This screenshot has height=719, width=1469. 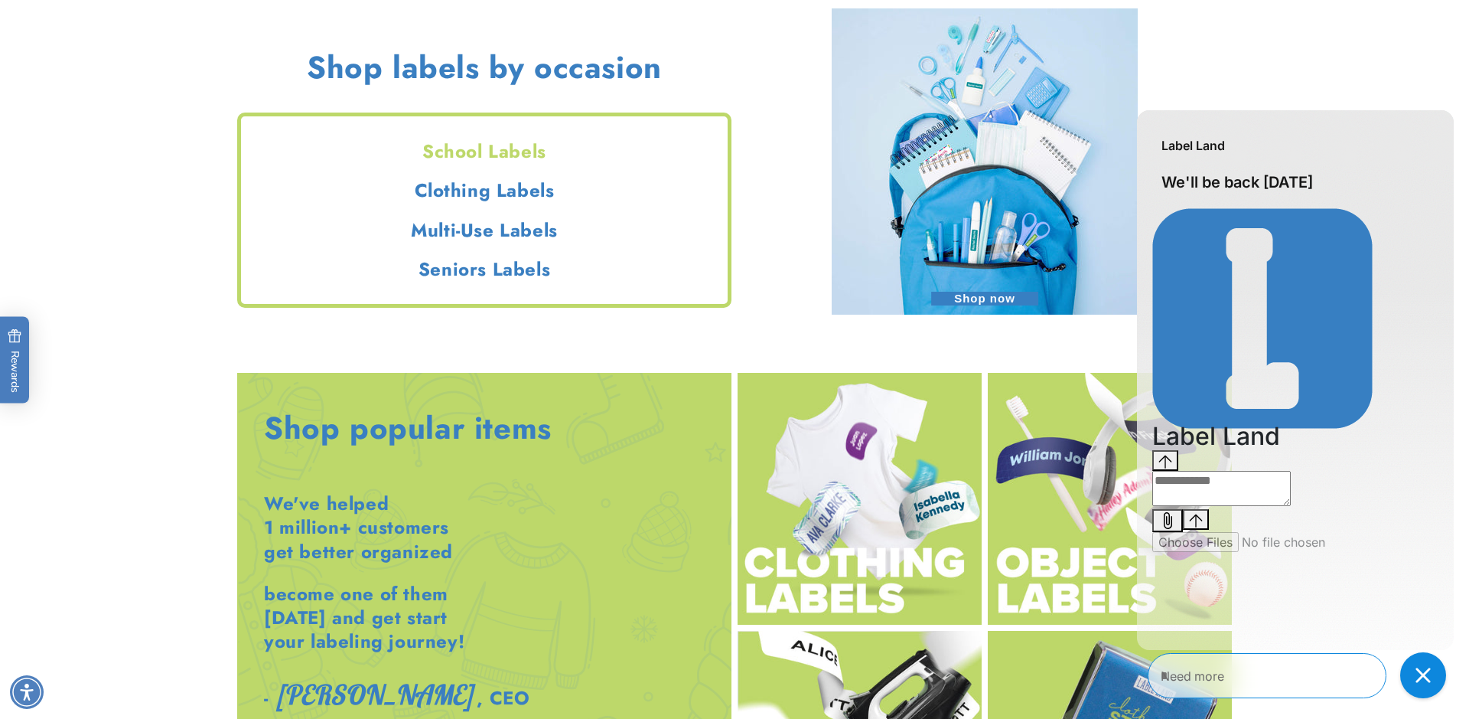 I want to click on a: Shop now, so click(x=985, y=165).